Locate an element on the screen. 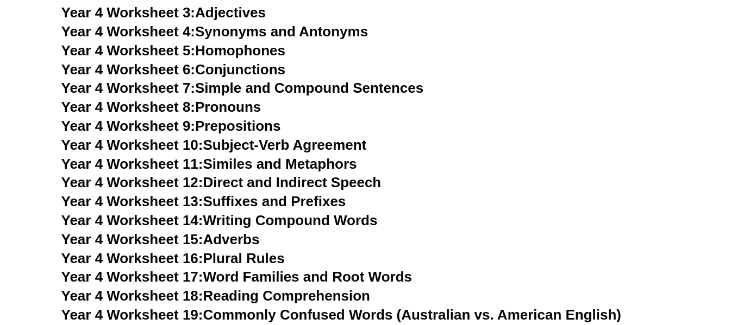 Image resolution: width=731 pixels, height=325 pixels. span: Year 4 Worksheet 15: is located at coordinates (132, 240).